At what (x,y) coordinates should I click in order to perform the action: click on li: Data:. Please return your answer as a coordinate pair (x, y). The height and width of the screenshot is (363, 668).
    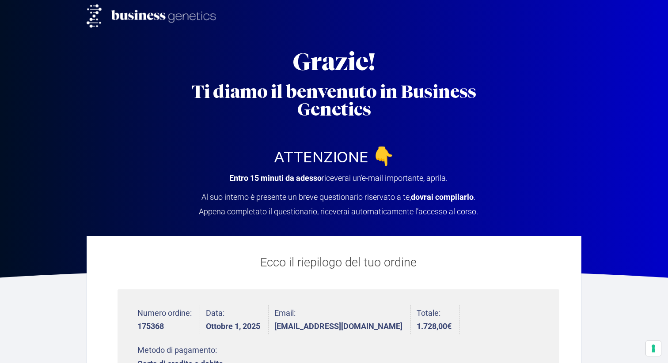
    Looking at the image, I should click on (237, 320).